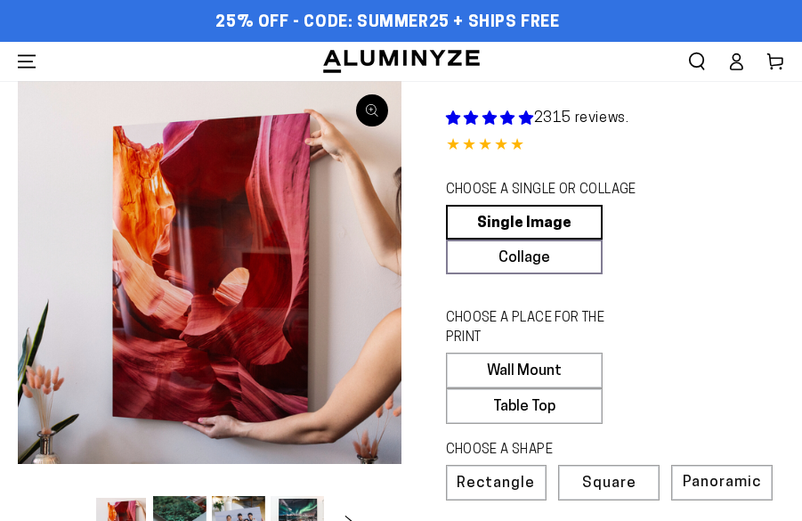 The width and height of the screenshot is (802, 521). Describe the element at coordinates (722, 481) in the screenshot. I see `span: Panoramic` at that location.